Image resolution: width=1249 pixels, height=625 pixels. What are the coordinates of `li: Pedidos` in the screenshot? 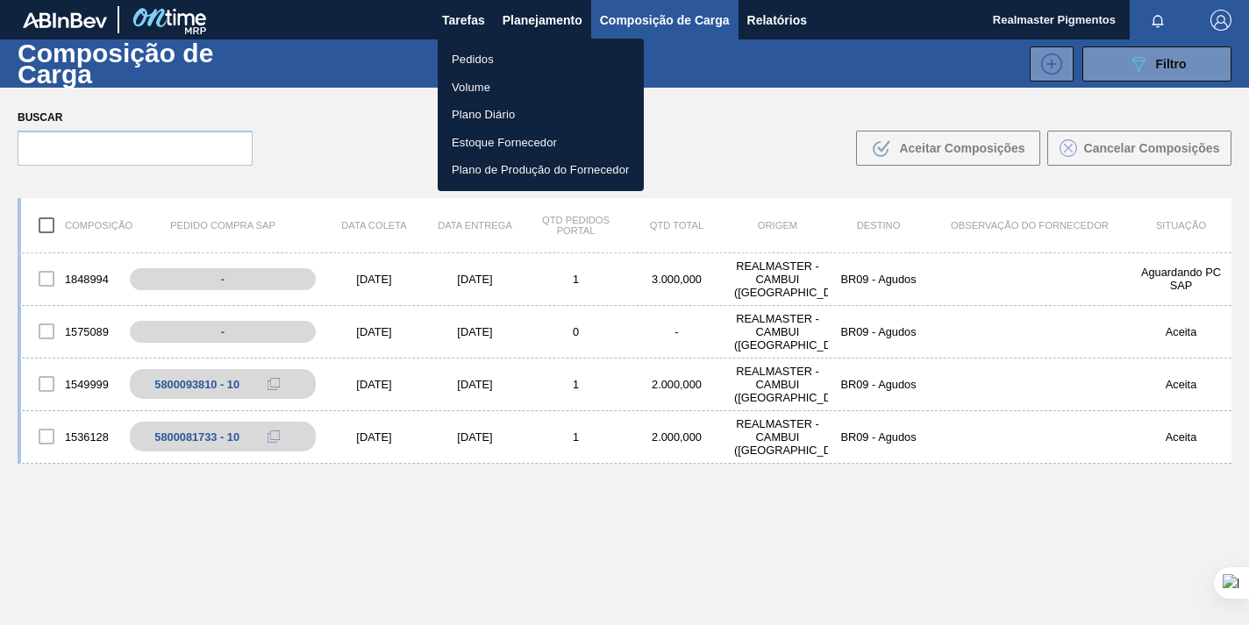 It's located at (540, 60).